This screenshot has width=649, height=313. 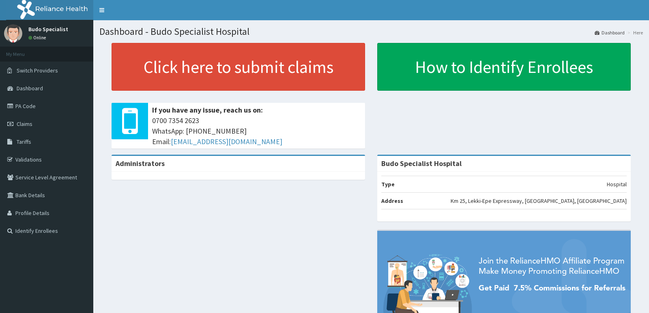 What do you see at coordinates (30, 88) in the screenshot?
I see `span: Dashboard` at bounding box center [30, 88].